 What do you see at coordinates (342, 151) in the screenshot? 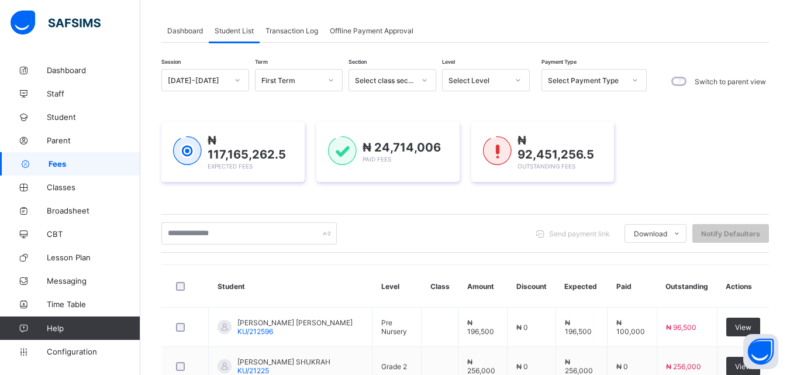
I see `img: paid-1.3eb1404cbcb1d3b736510a26bbfa3ccb.svg` at bounding box center [342, 151].